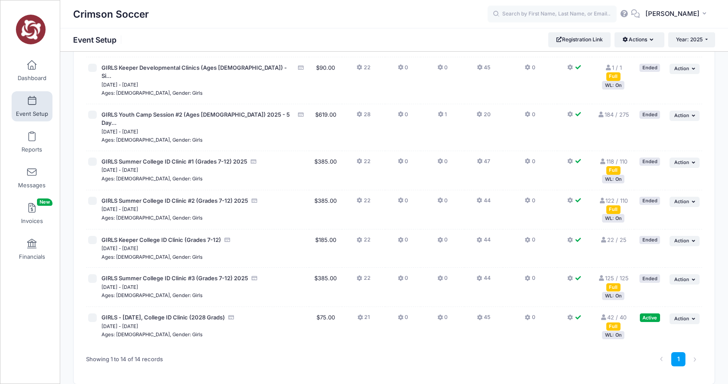  What do you see at coordinates (613, 282) in the screenshot?
I see `a: 125 / 125 Full` at bounding box center [613, 282].